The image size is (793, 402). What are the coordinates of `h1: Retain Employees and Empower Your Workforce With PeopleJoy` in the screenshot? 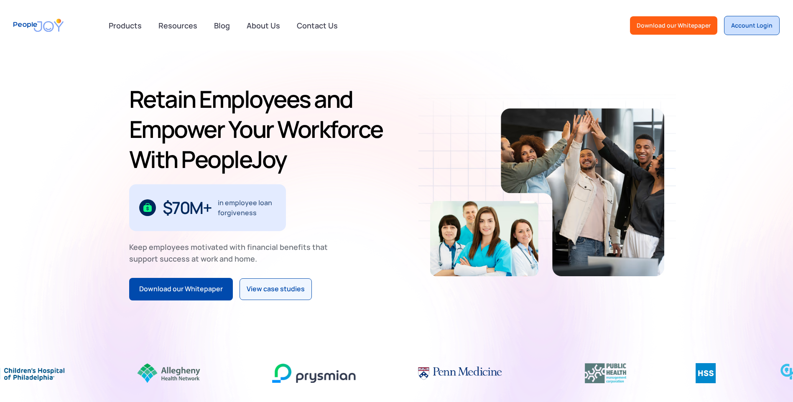 It's located at (261, 129).